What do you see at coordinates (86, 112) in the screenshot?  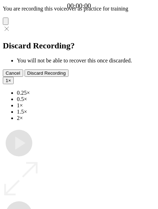 I see `li: 1.5×` at bounding box center [86, 112].